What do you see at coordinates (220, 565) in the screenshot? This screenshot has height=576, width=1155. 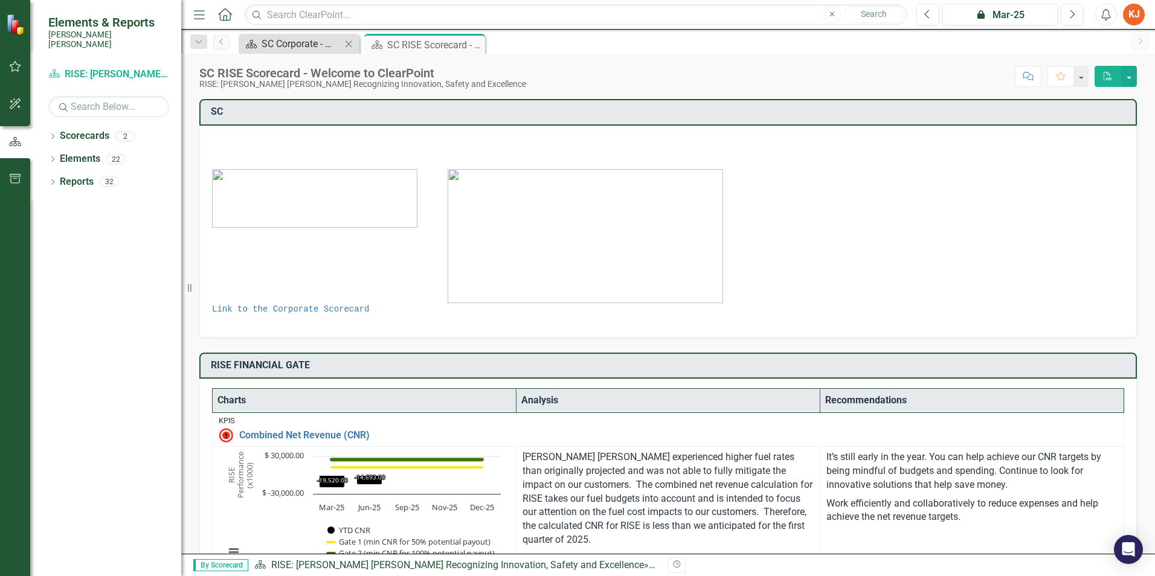 I see `span: By Scorecard` at bounding box center [220, 565].